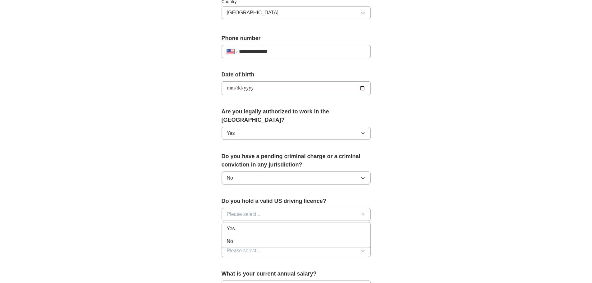 The width and height of the screenshot is (592, 283). I want to click on label: Do you have a pending criminal charge or a criminal conviction in any jurisdiction?, so click(296, 161).